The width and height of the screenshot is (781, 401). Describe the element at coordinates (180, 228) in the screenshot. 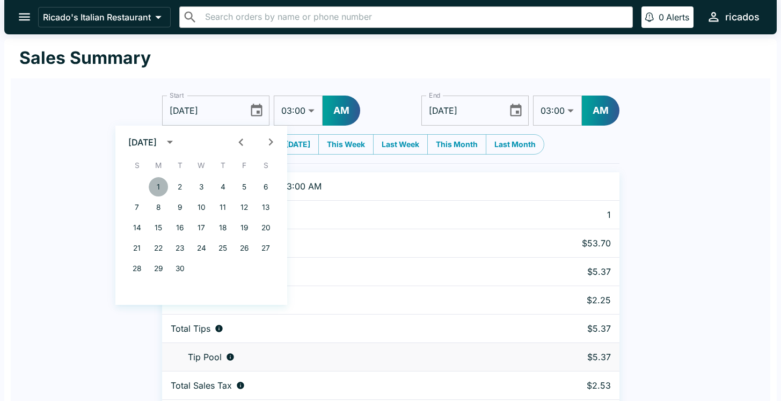

I see `button: 16` at that location.